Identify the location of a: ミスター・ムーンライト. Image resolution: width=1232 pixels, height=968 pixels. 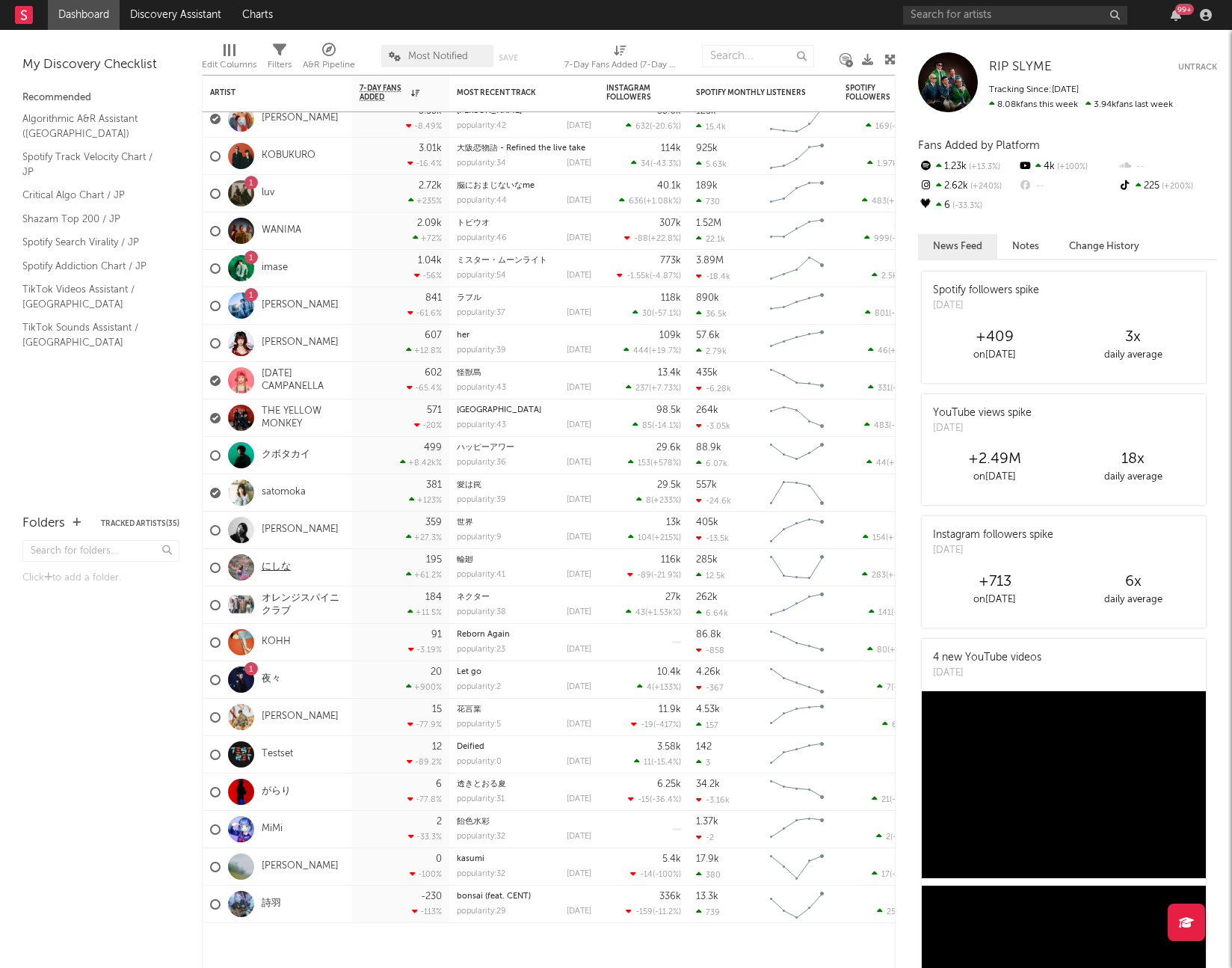
(502, 260).